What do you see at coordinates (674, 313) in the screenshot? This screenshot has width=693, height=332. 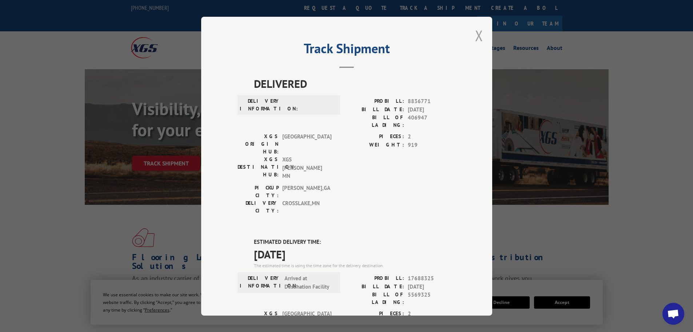 I see `div: Open chat` at bounding box center [674, 313].